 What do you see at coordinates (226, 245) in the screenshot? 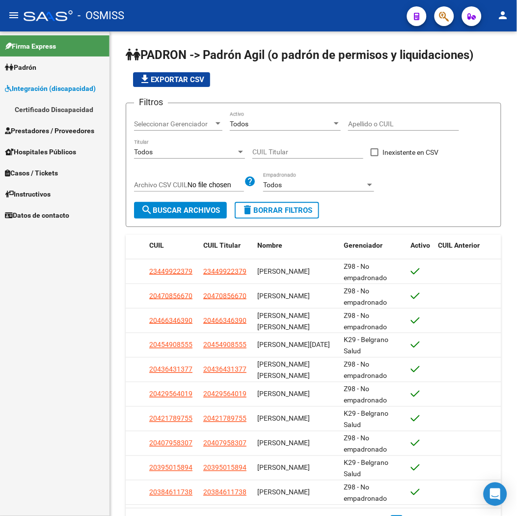
I see `datatable-header-cell: CUIL Titular` at bounding box center [226, 245].